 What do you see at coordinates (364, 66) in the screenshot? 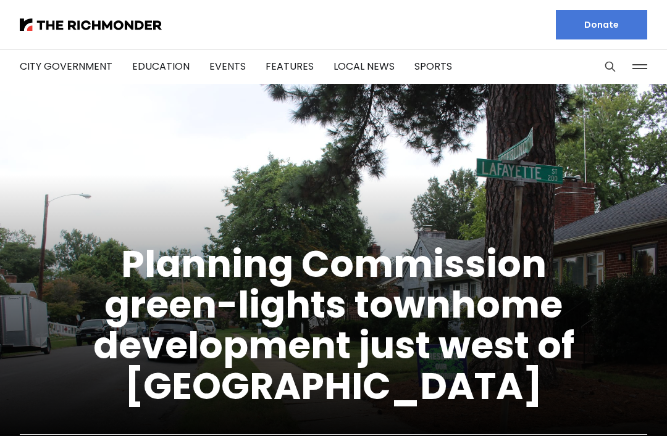
I see `a: Local News` at bounding box center [364, 66].